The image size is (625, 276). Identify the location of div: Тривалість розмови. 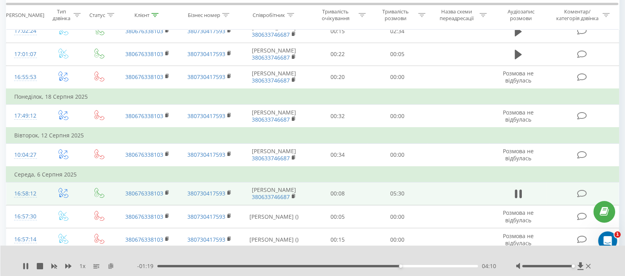
(395, 15).